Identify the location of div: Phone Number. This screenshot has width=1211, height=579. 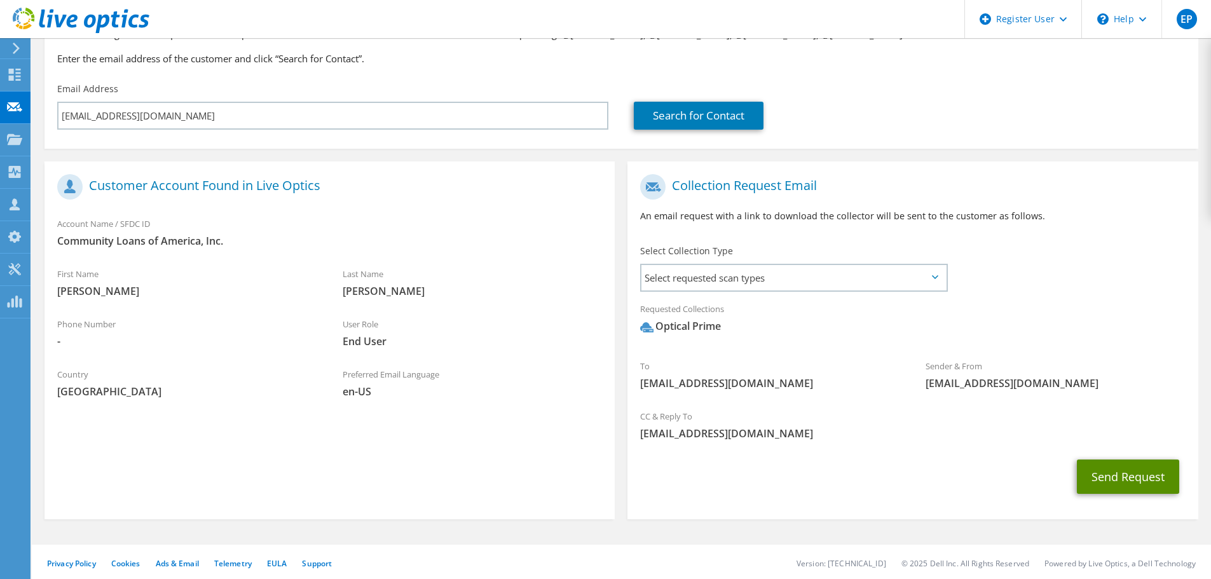
(187, 333).